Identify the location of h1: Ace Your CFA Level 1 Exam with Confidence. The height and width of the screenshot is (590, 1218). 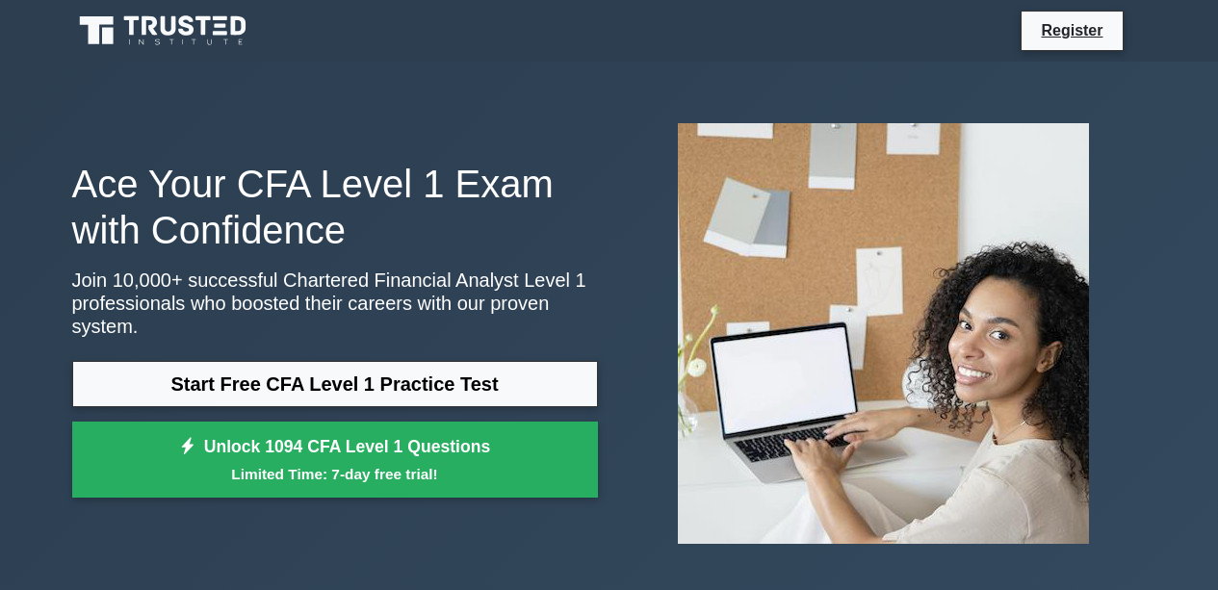
(335, 207).